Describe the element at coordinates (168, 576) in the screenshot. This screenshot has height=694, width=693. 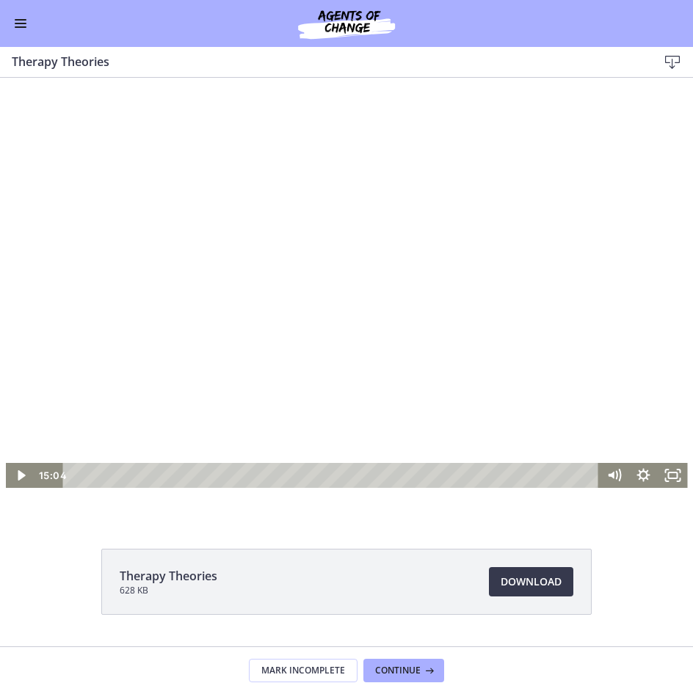
I see `span: Therapy Theories` at that location.